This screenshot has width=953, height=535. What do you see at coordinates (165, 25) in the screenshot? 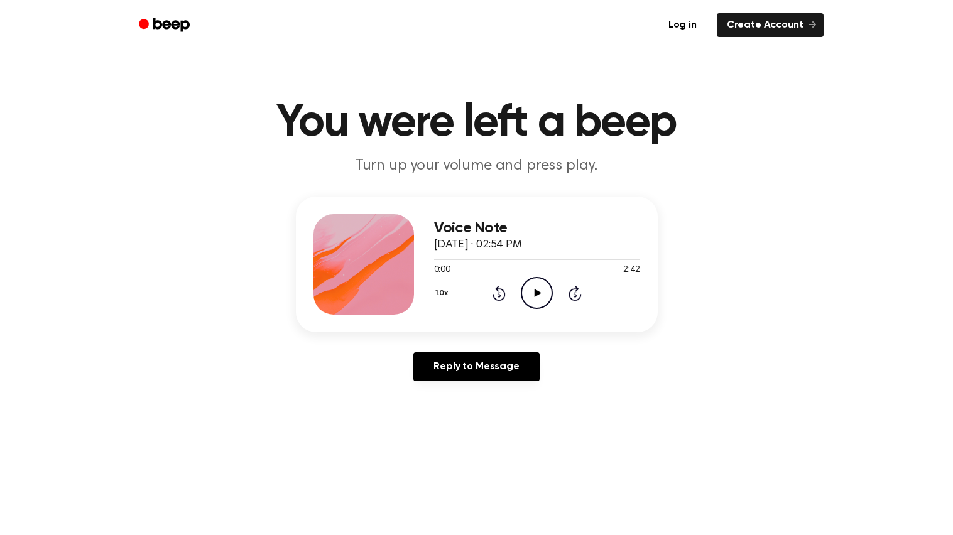
I see `a: Beep` at bounding box center [165, 25].